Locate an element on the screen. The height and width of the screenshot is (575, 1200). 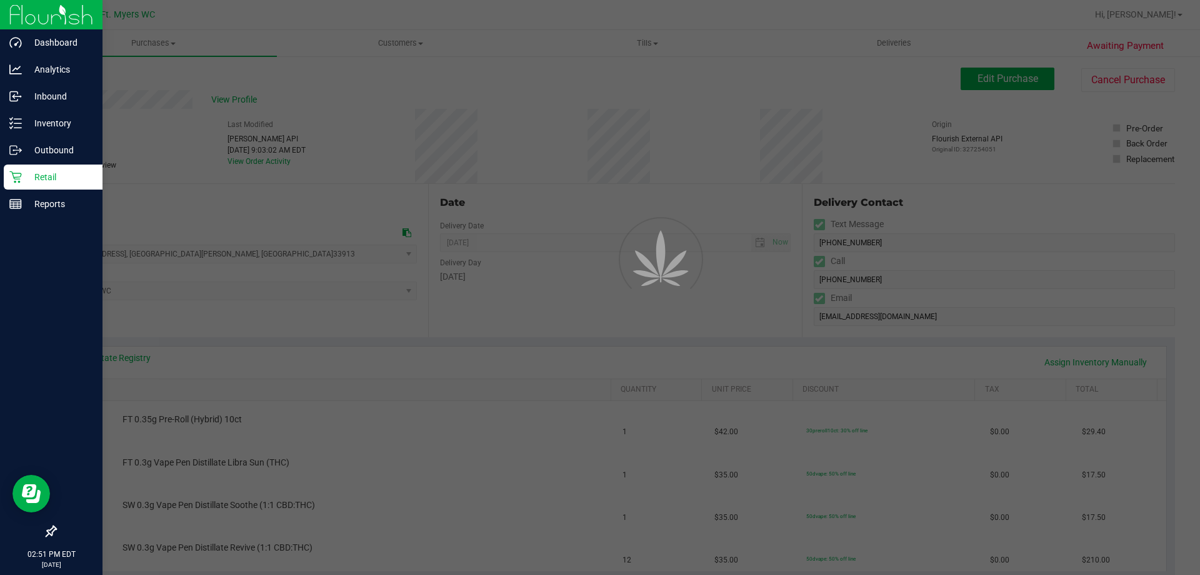
p: Analytics is located at coordinates (59, 69).